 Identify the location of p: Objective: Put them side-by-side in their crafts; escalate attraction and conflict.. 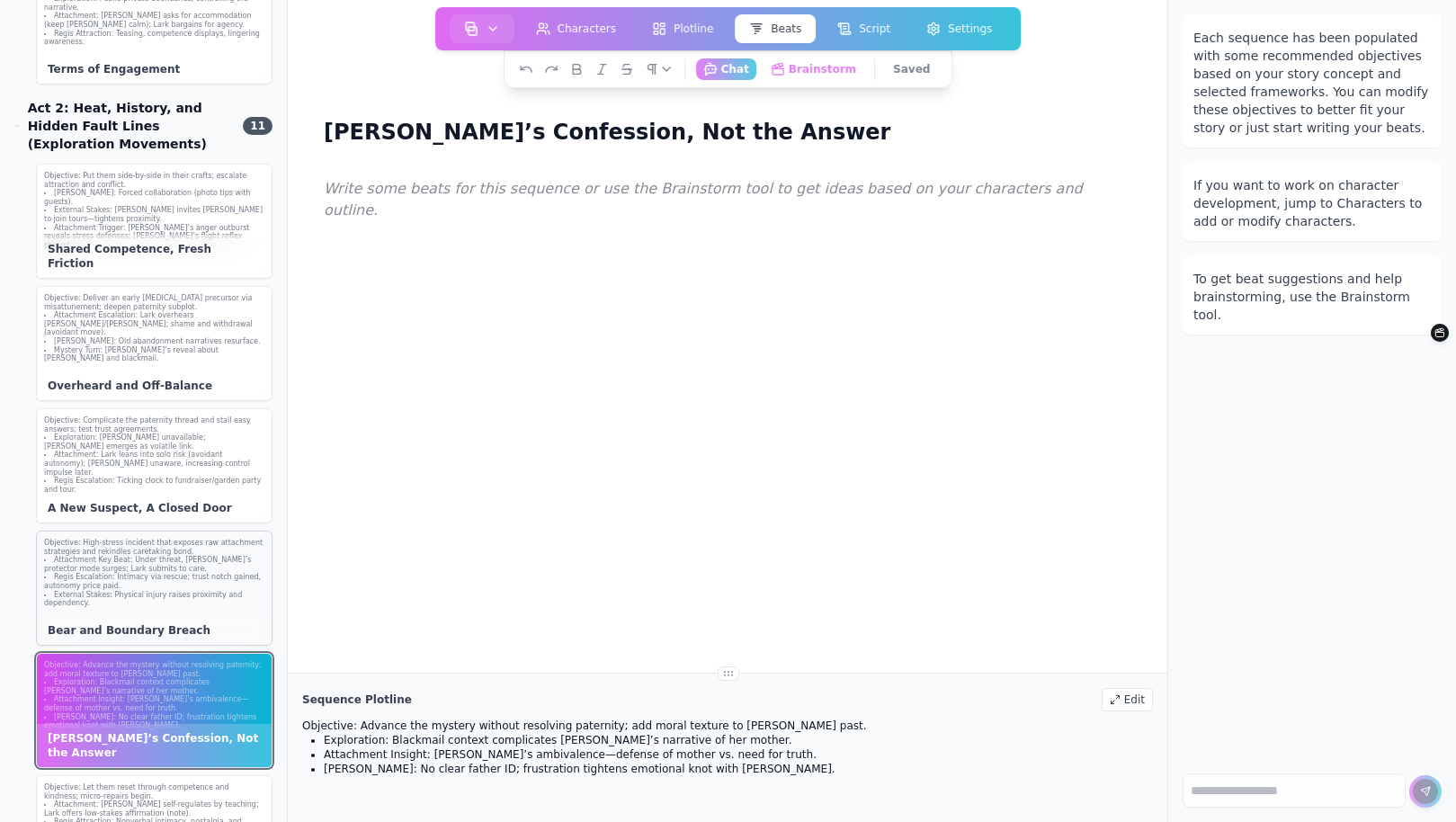
(154, 179).